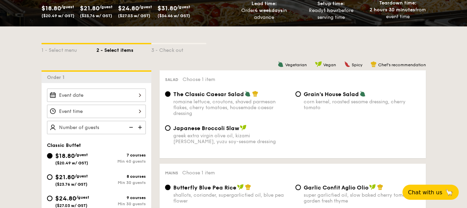  What do you see at coordinates (96, 111) in the screenshot?
I see `input: Event time` at bounding box center [96, 111].